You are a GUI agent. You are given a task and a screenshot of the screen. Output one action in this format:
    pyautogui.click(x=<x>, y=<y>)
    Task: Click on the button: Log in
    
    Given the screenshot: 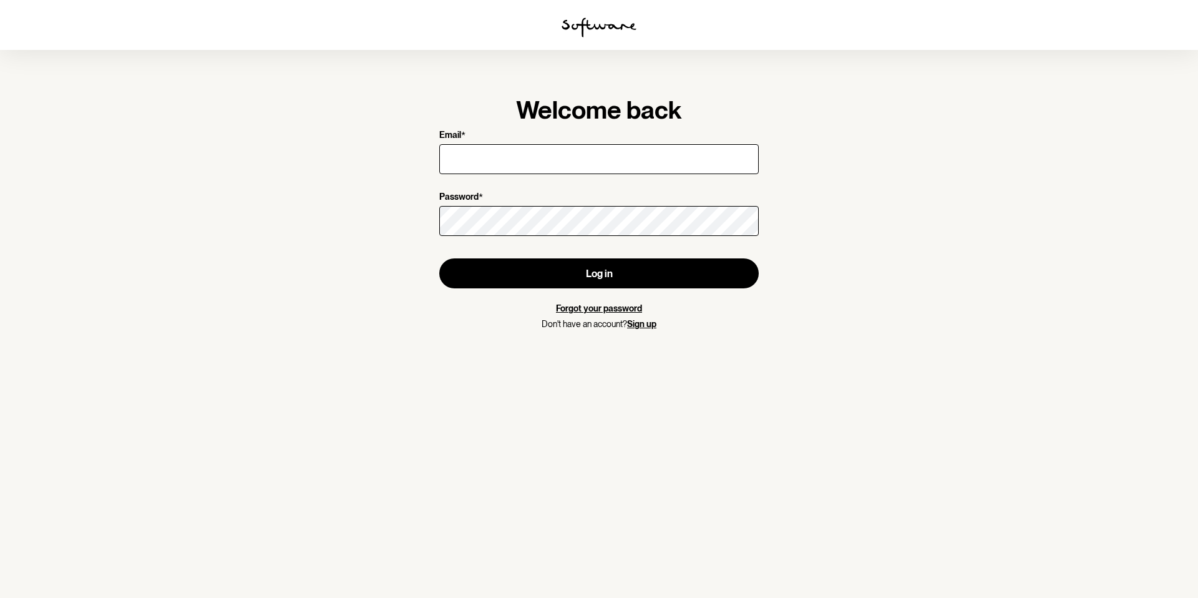 What is the action you would take?
    pyautogui.click(x=599, y=273)
    